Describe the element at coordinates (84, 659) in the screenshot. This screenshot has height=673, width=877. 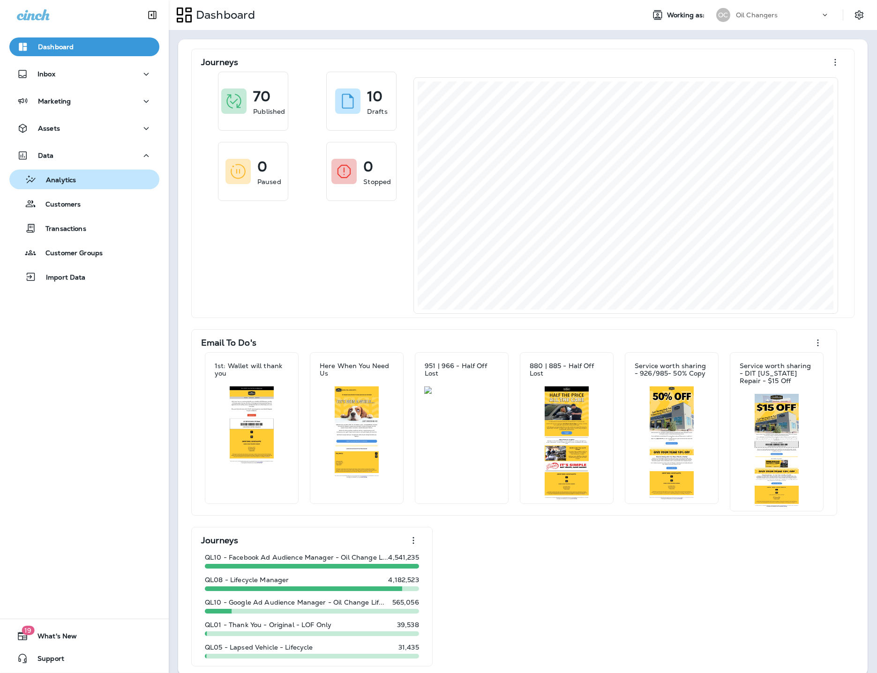
I see `button: Support` at that location.